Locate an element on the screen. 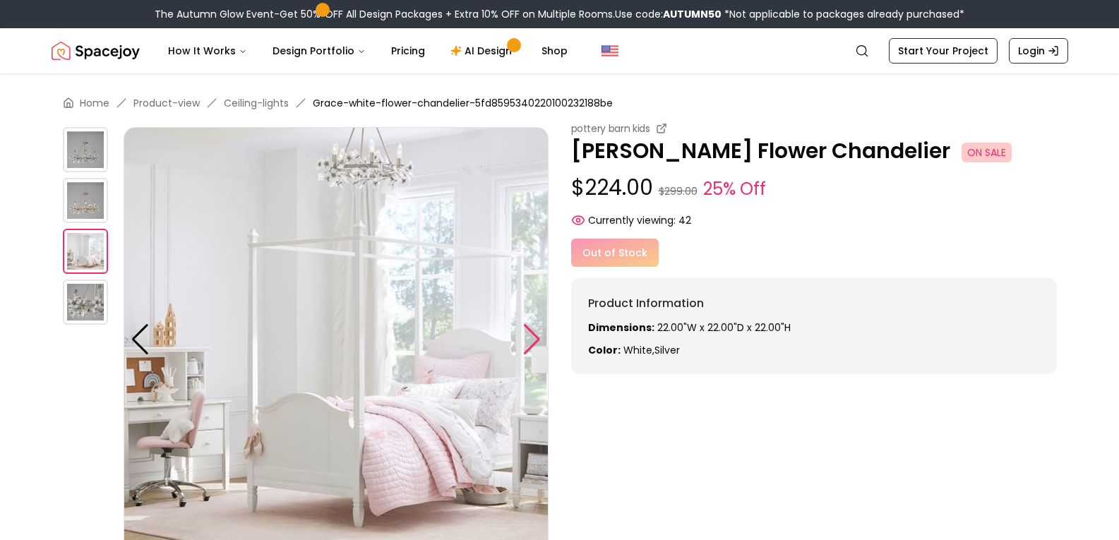 The image size is (1119, 540). img: United States is located at coordinates (610, 51).